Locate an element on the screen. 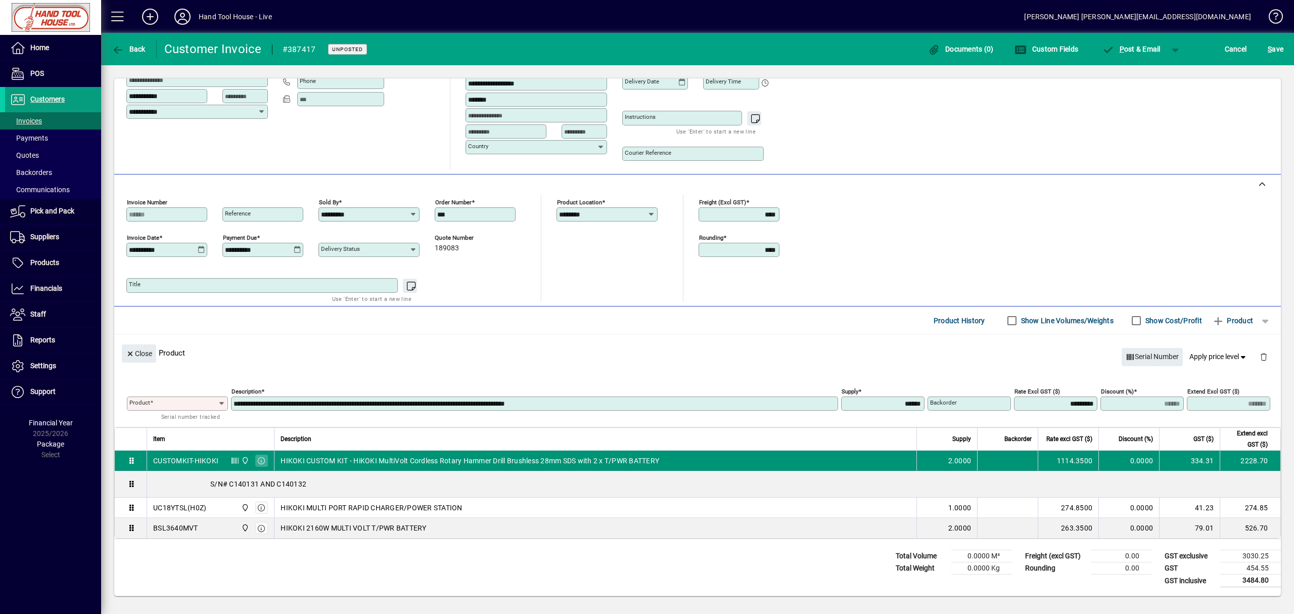  span: 189083 is located at coordinates (447, 248).